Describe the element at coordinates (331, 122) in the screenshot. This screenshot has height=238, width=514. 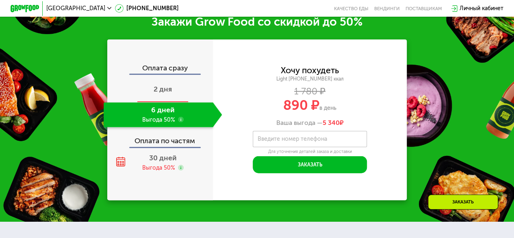
I see `span: 5 340` at that location.